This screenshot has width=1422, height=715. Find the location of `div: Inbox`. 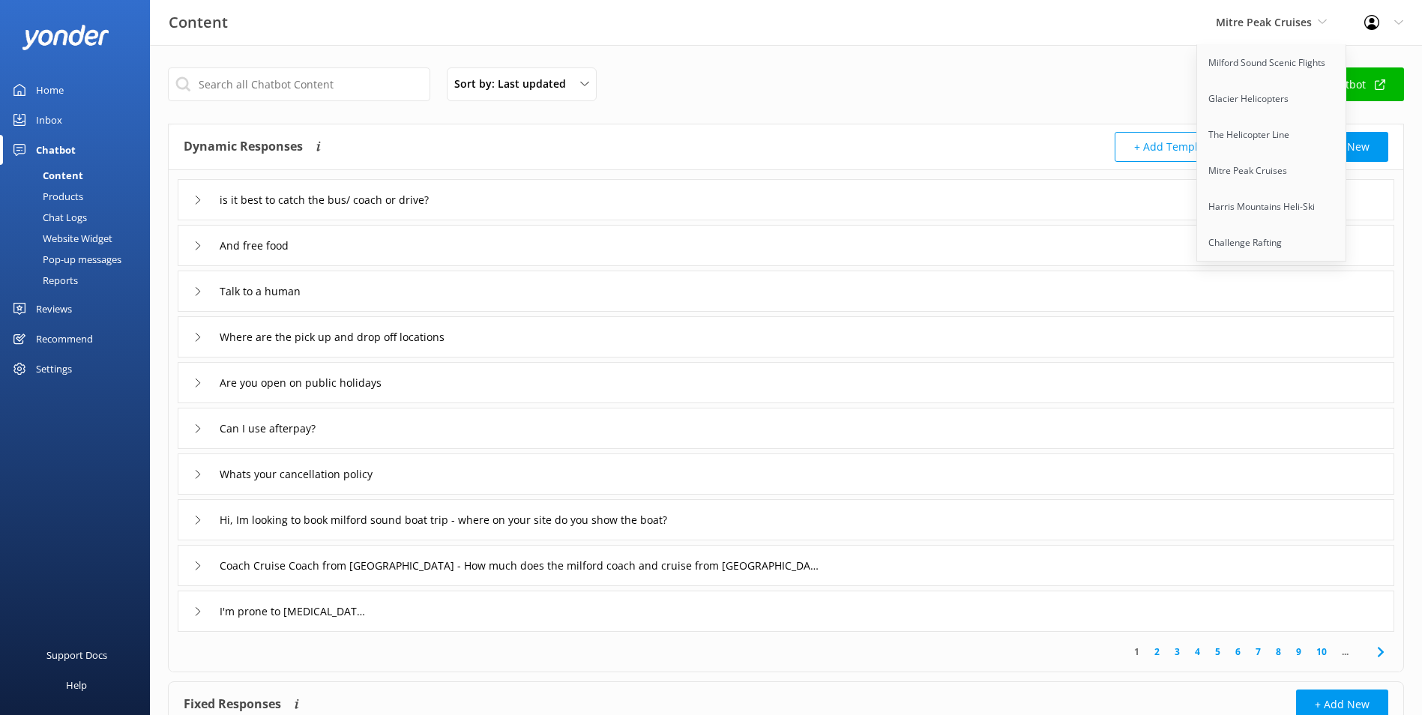

div: Inbox is located at coordinates (49, 120).